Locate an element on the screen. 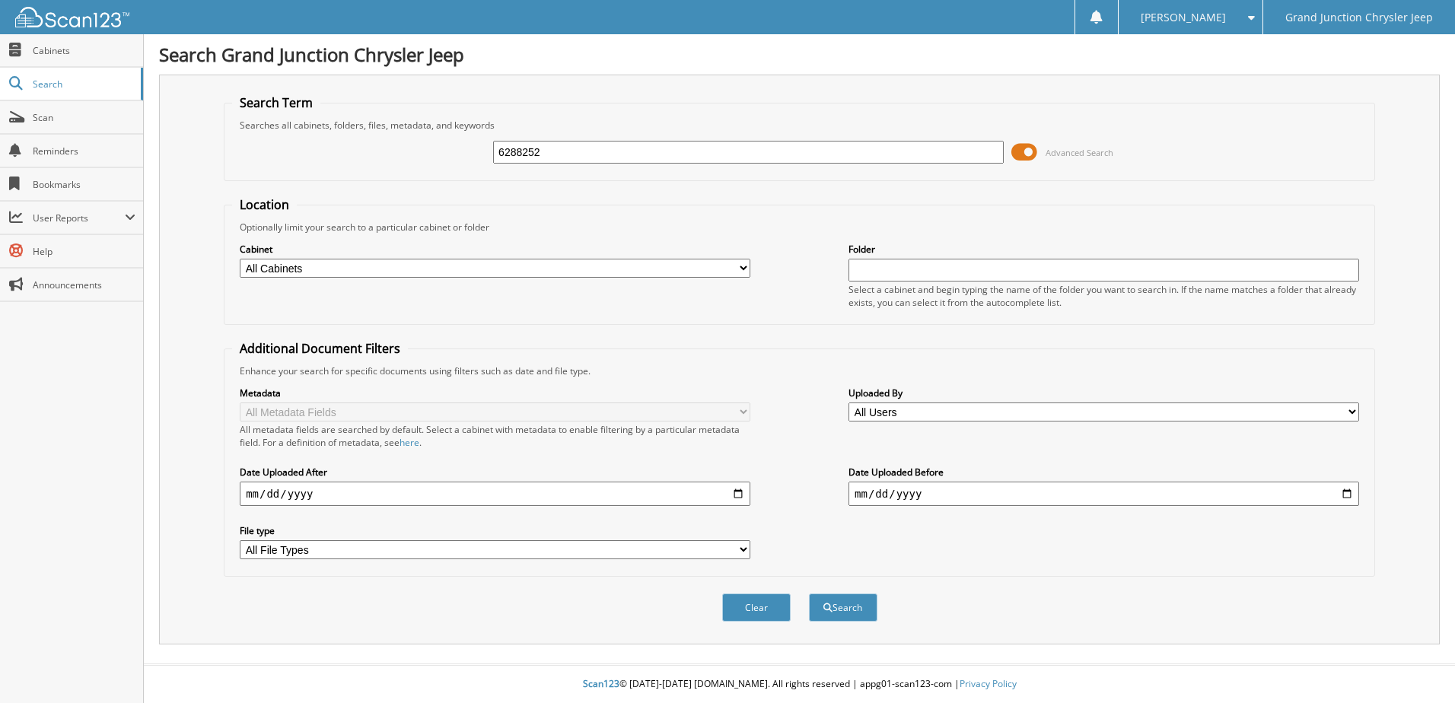 This screenshot has width=1455, height=703. legend: Location is located at coordinates (264, 205).